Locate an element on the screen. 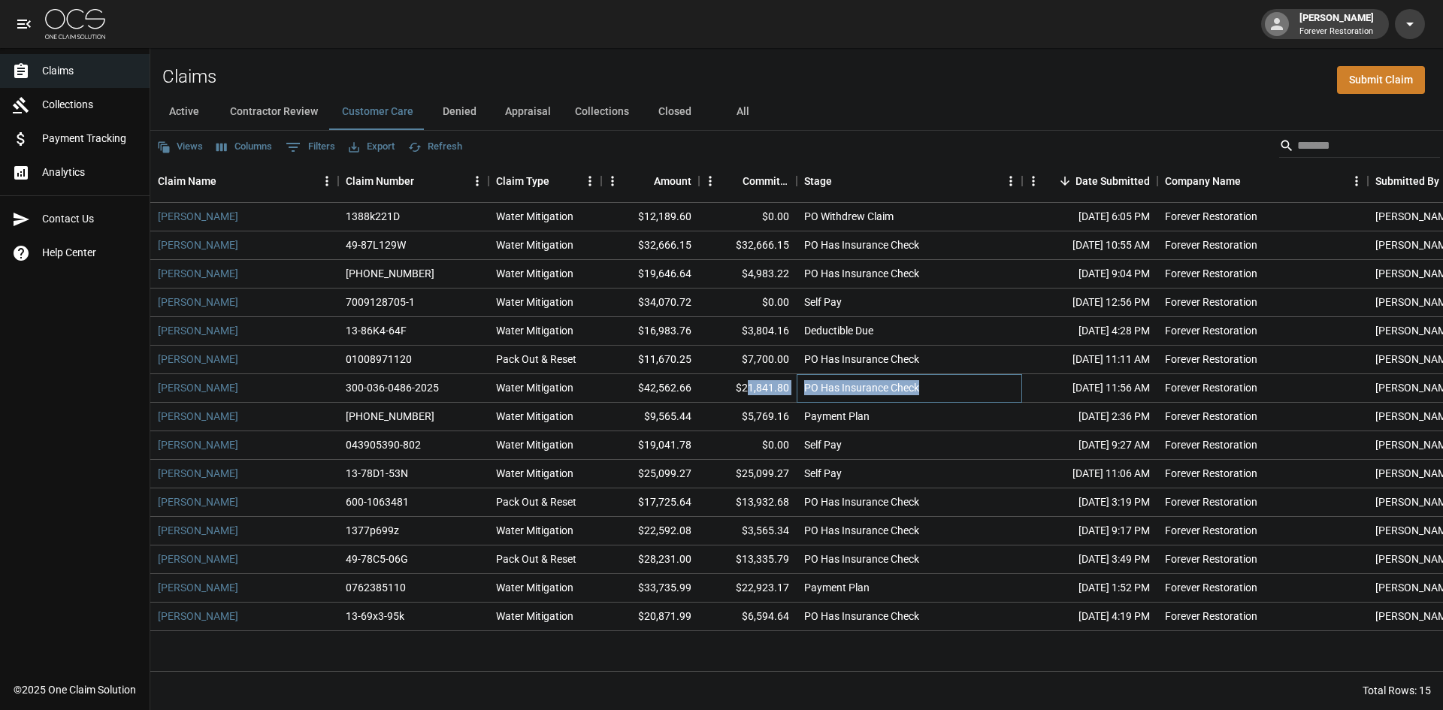 This screenshot has width=1443, height=710. button: Appraisal is located at coordinates (528, 112).